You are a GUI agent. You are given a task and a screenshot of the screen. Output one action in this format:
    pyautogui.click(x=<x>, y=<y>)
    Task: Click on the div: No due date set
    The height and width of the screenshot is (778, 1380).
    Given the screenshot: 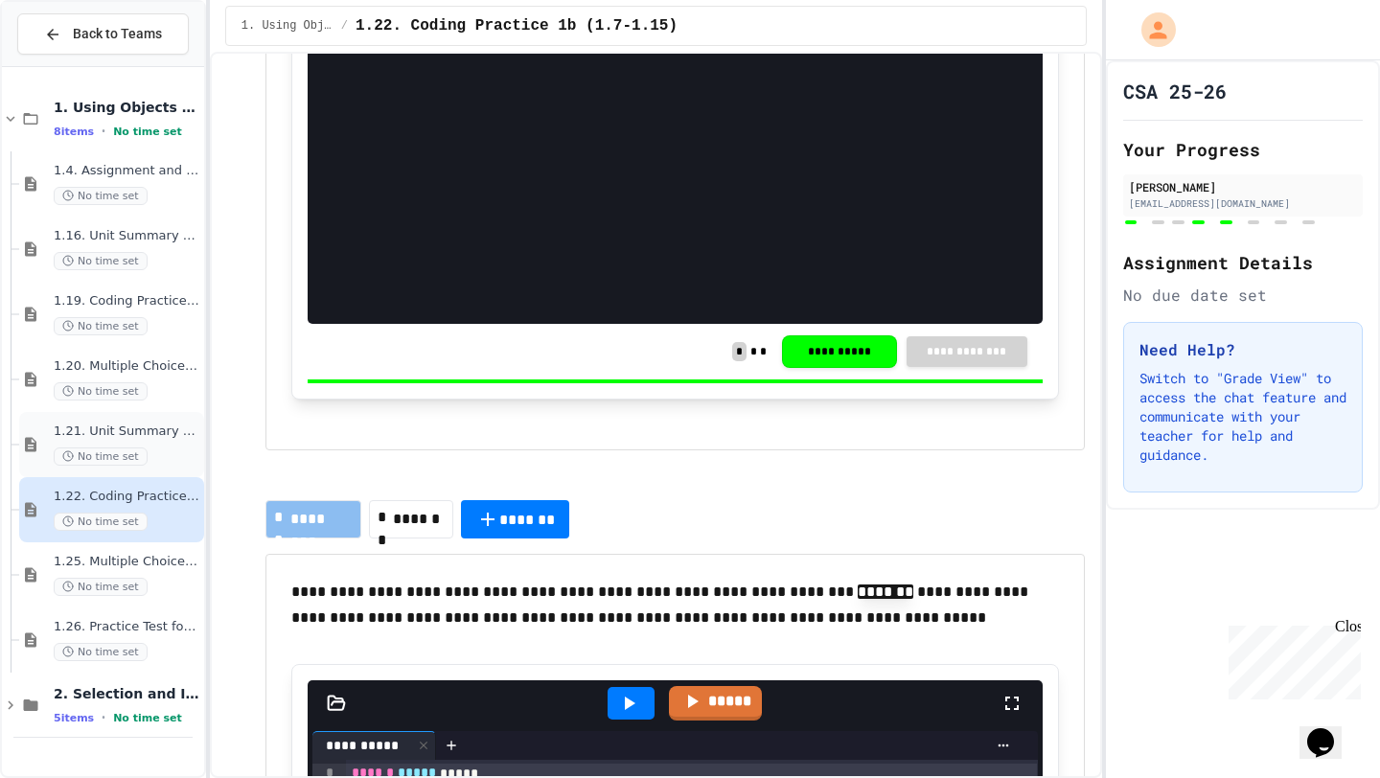 What is the action you would take?
    pyautogui.click(x=1243, y=295)
    